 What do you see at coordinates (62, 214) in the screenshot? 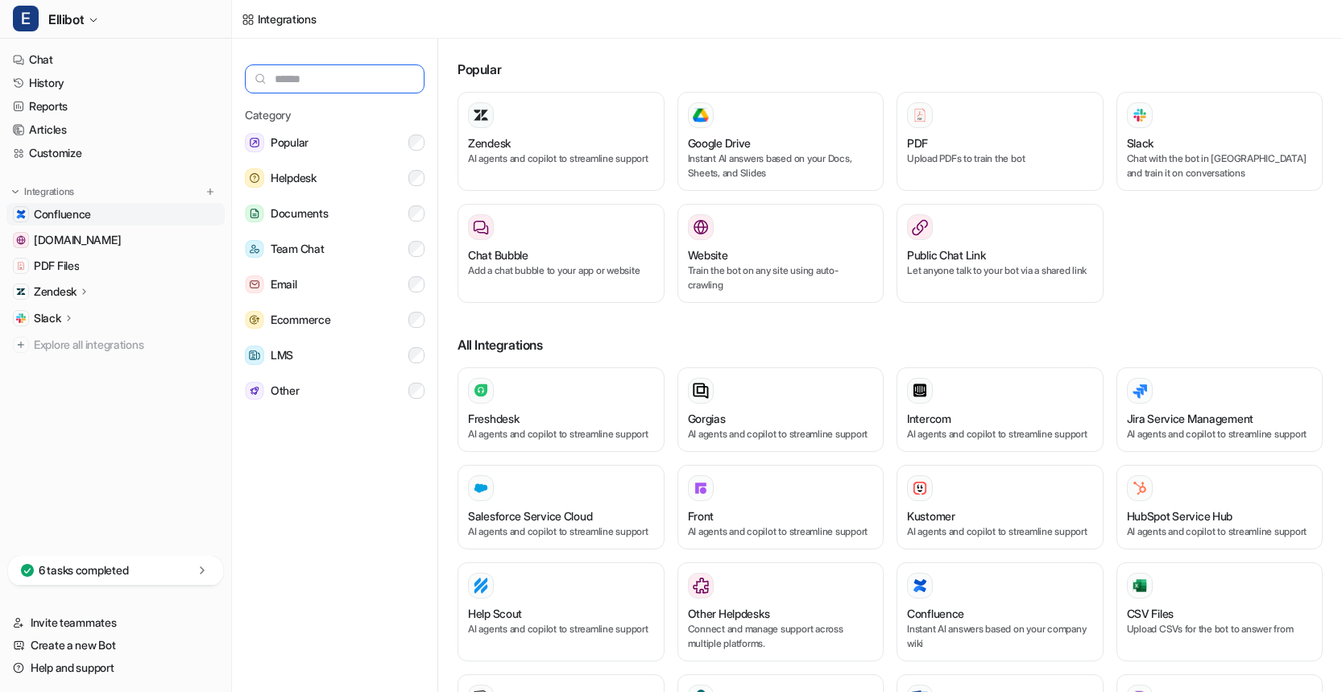
I see `span: Confluence` at bounding box center [62, 214].